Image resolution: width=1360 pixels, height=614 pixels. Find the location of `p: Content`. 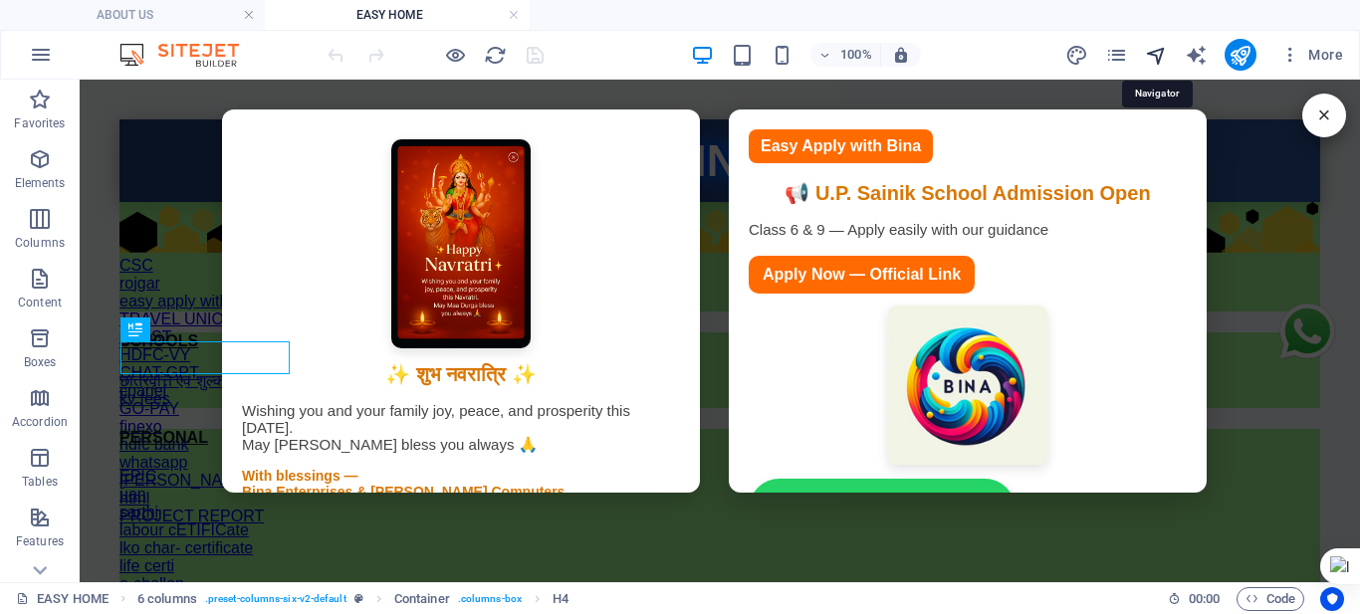

p: Content is located at coordinates (40, 303).